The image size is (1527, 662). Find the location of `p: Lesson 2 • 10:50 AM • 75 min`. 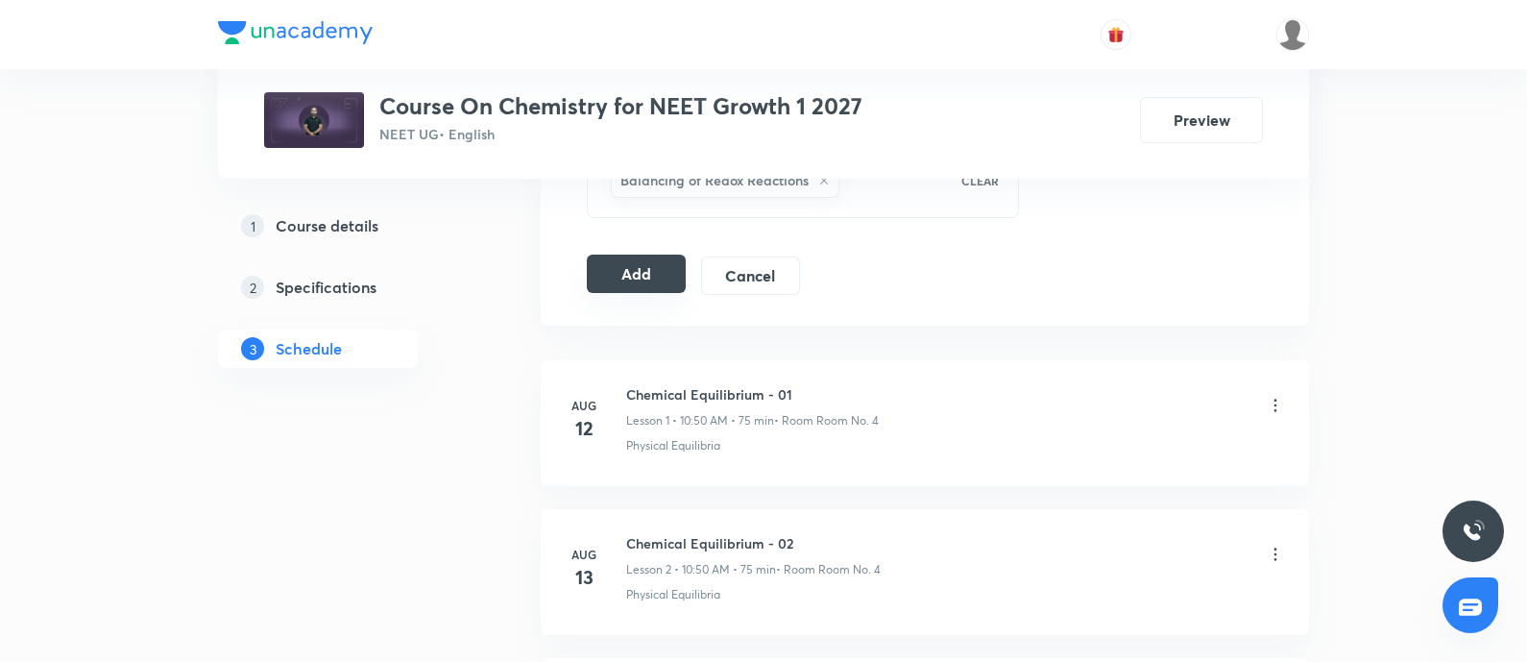

p: Lesson 2 • 10:50 AM • 75 min is located at coordinates (701, 569).